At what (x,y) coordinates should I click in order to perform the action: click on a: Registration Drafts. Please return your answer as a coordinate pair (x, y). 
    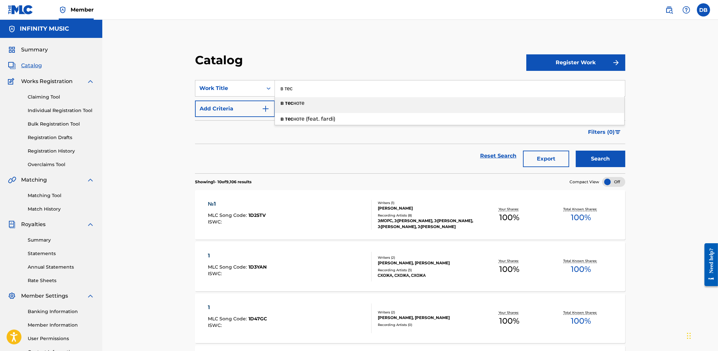
    Looking at the image, I should click on (61, 138).